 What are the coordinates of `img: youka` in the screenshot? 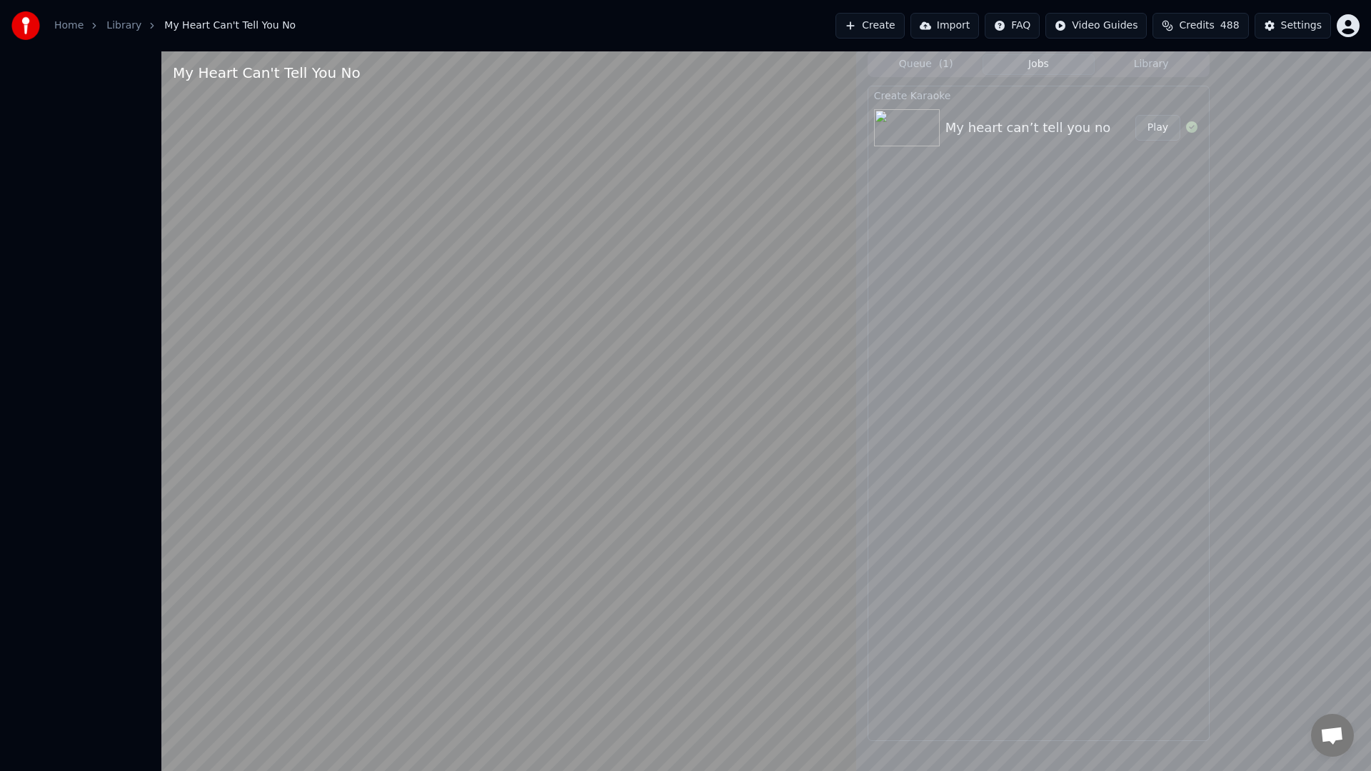 It's located at (26, 26).